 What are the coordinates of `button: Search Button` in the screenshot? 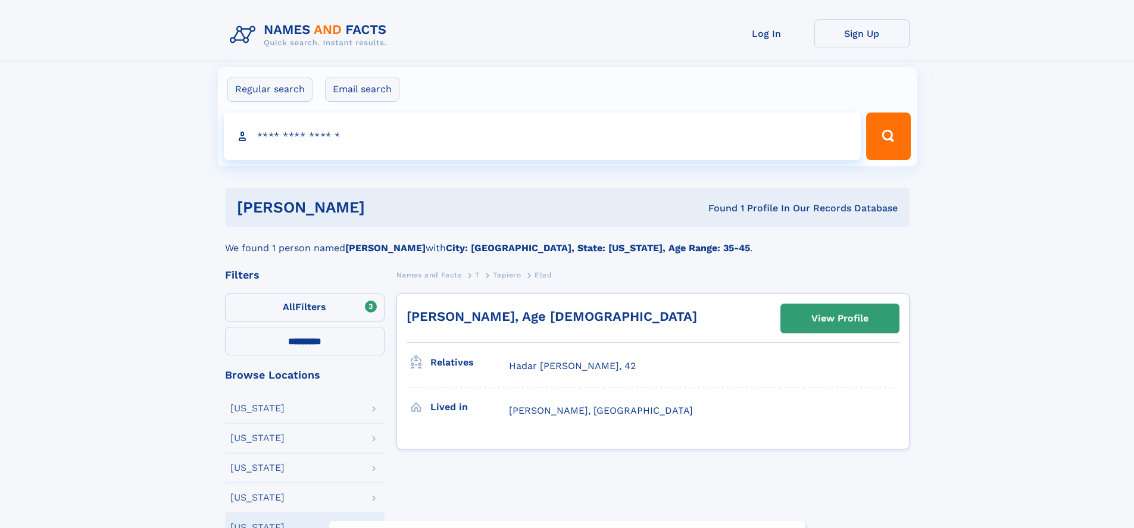 It's located at (888, 136).